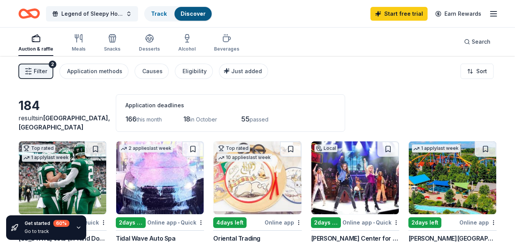 The image size is (515, 246). Describe the element at coordinates (149, 49) in the screenshot. I see `div: Desserts` at that location.